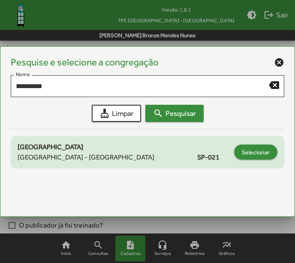 Image resolution: width=295 pixels, height=263 pixels. What do you see at coordinates (174, 114) in the screenshot?
I see `span: Pesquisar` at bounding box center [174, 114].